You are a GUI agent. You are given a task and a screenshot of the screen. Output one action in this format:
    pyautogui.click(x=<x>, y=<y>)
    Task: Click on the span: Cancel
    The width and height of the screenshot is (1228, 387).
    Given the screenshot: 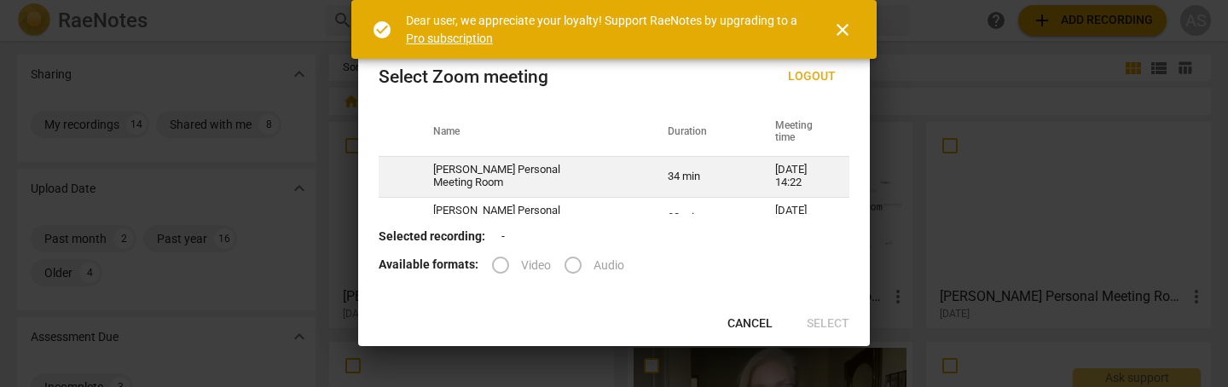 What is the action you would take?
    pyautogui.click(x=750, y=324)
    